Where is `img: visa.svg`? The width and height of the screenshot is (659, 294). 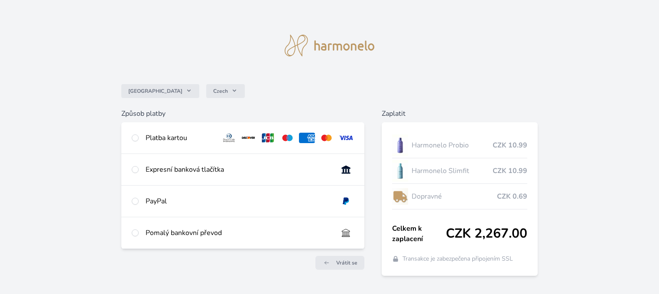 img: visa.svg is located at coordinates (346, 138).